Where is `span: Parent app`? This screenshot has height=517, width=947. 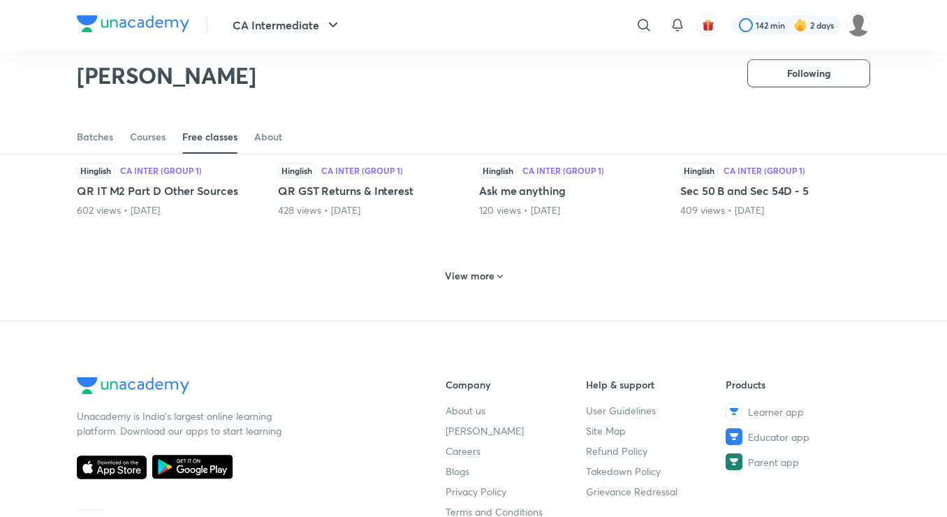
span: Parent app is located at coordinates (773, 462).